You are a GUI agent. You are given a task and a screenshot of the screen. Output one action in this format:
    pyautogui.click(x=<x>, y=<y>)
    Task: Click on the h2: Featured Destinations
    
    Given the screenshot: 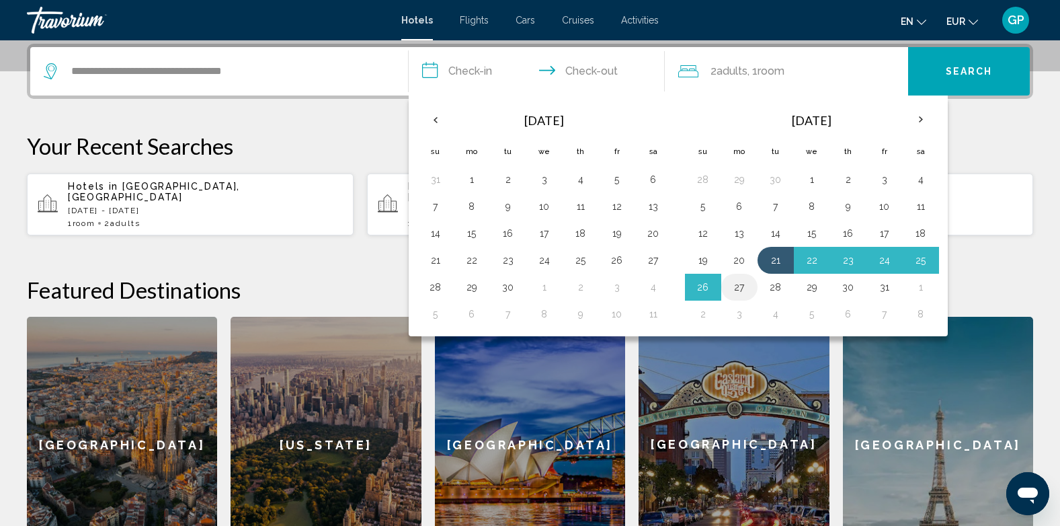 What is the action you would take?
    pyautogui.click(x=530, y=290)
    